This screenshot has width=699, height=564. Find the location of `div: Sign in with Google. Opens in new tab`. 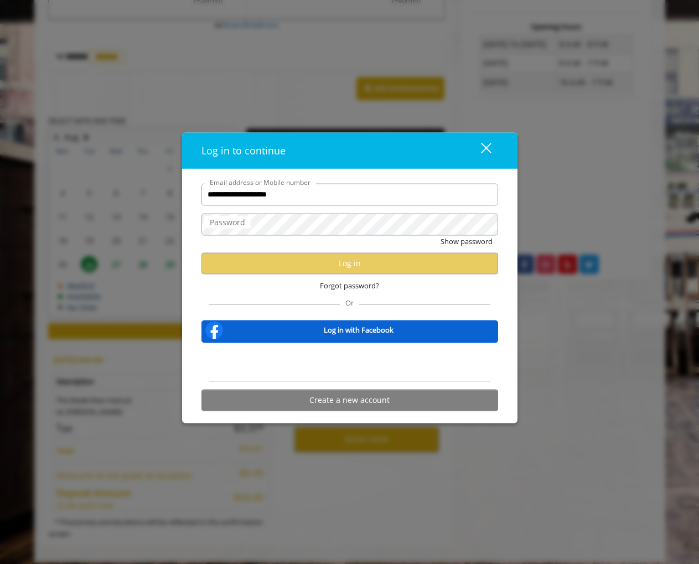

div: Sign in with Google. Opens in new tab is located at coordinates (350, 362).